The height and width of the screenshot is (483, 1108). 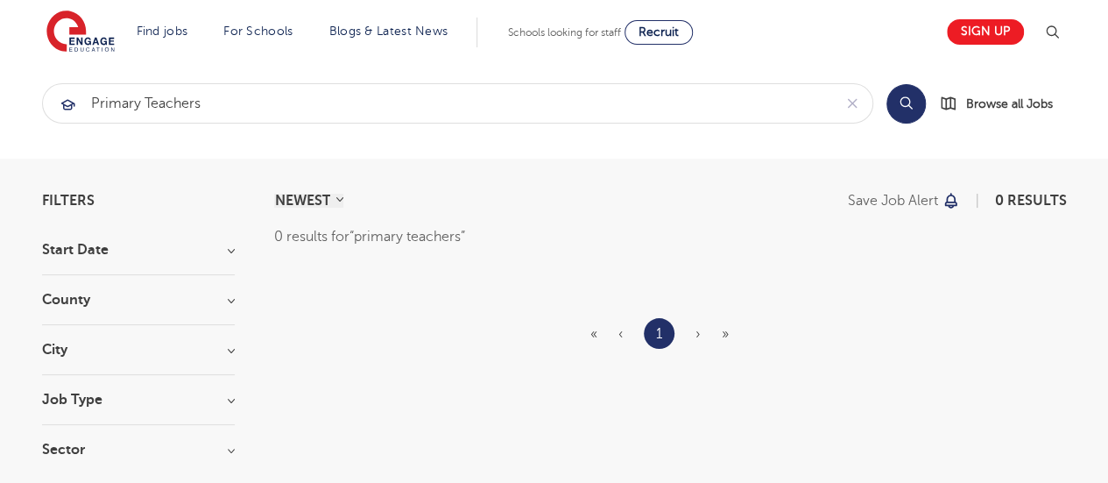 I want to click on h3: County, so click(x=138, y=300).